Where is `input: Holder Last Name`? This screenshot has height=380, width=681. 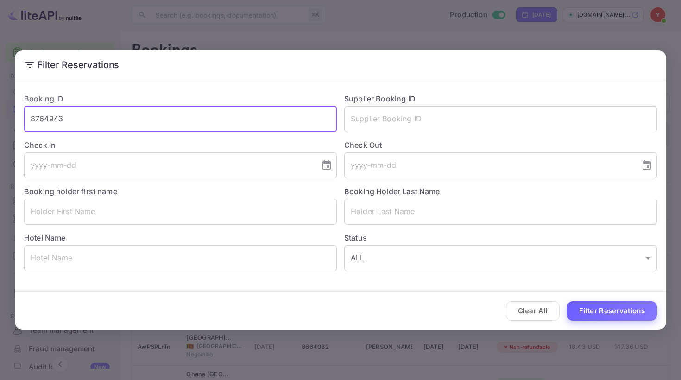
input: Holder Last Name is located at coordinates (500, 212).